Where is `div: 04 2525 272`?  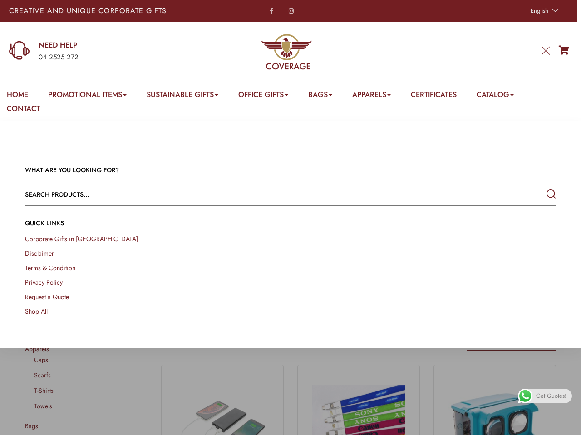 div: 04 2525 272 is located at coordinates (112, 58).